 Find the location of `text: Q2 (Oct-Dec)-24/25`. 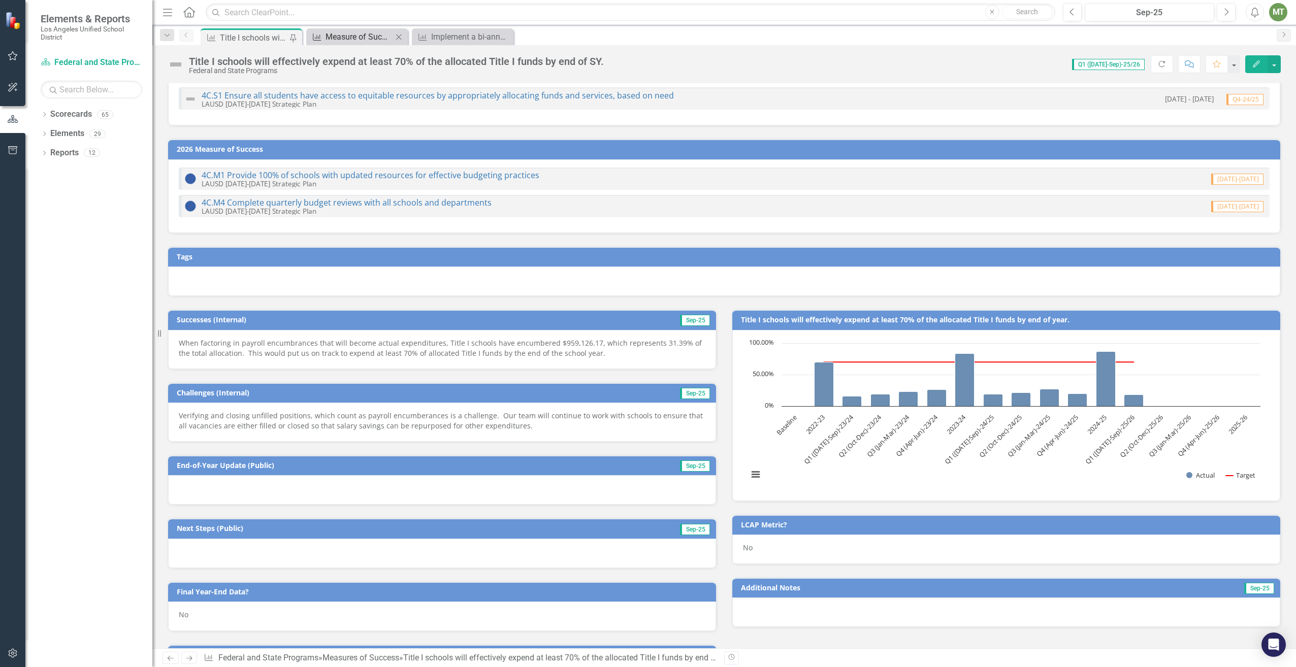

text: Q2 (Oct-Dec)-24/25 is located at coordinates (1000, 436).